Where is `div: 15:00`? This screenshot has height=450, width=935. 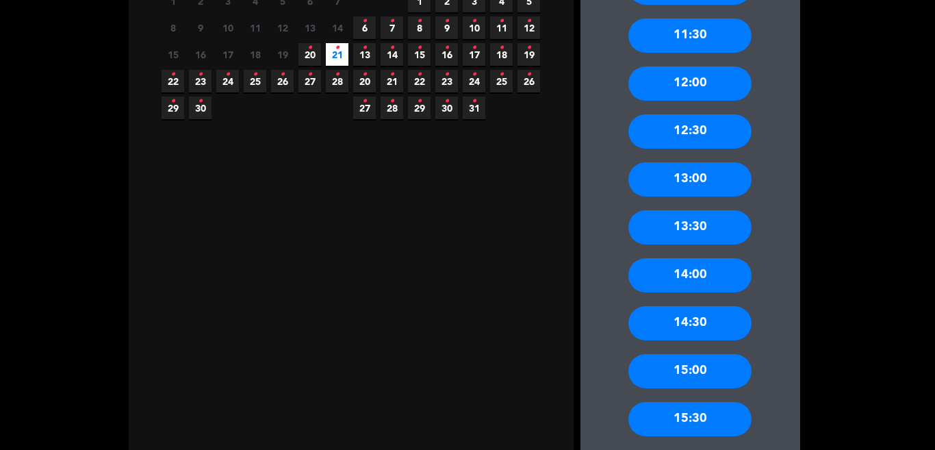 div: 15:00 is located at coordinates (690, 371).